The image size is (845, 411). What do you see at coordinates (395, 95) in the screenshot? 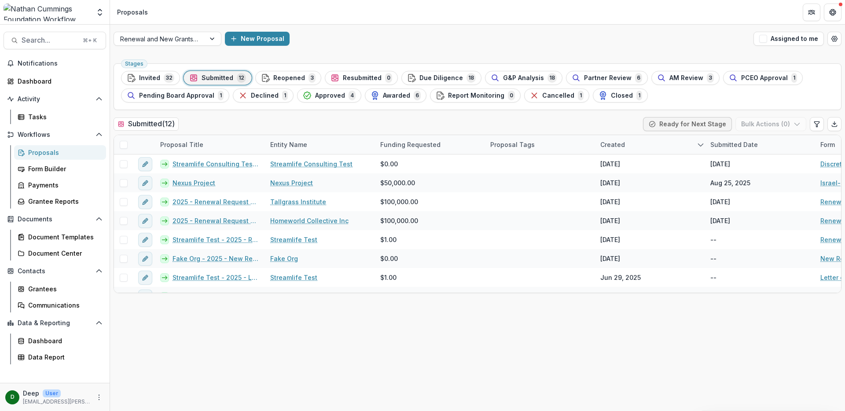
I see `button: Awarded6` at bounding box center [395, 95].